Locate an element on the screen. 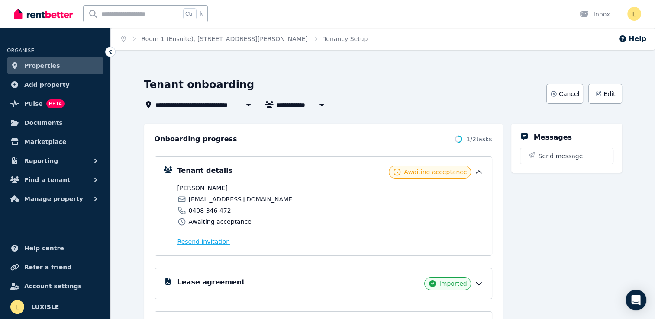 This screenshot has height=319, width=655. a: Account settings is located at coordinates (55, 286).